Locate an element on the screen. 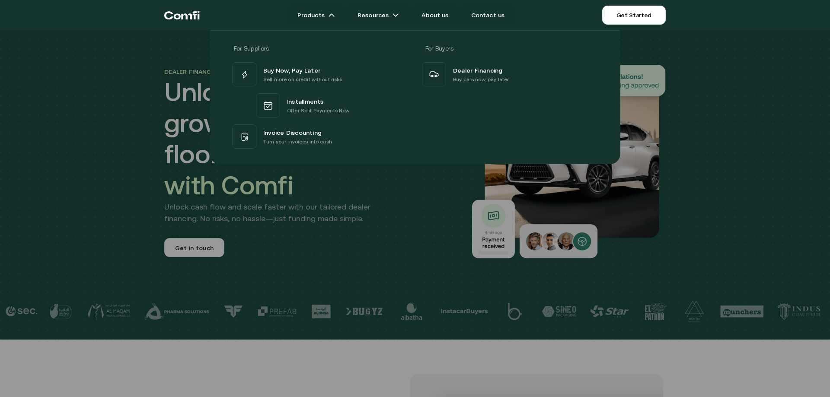  a: Get Started is located at coordinates (634, 15).